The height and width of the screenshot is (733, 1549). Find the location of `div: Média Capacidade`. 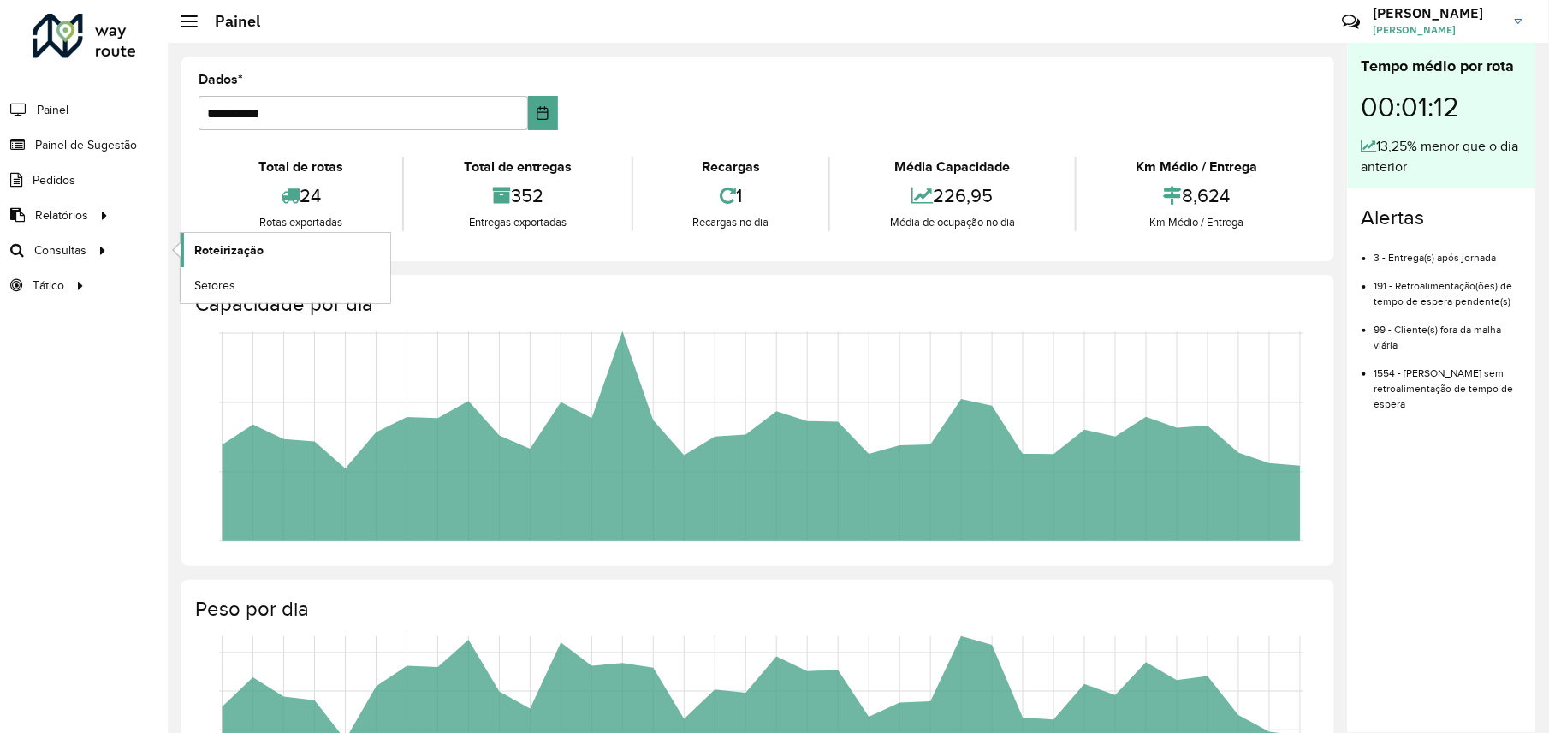

div: Média Capacidade is located at coordinates (952, 167).